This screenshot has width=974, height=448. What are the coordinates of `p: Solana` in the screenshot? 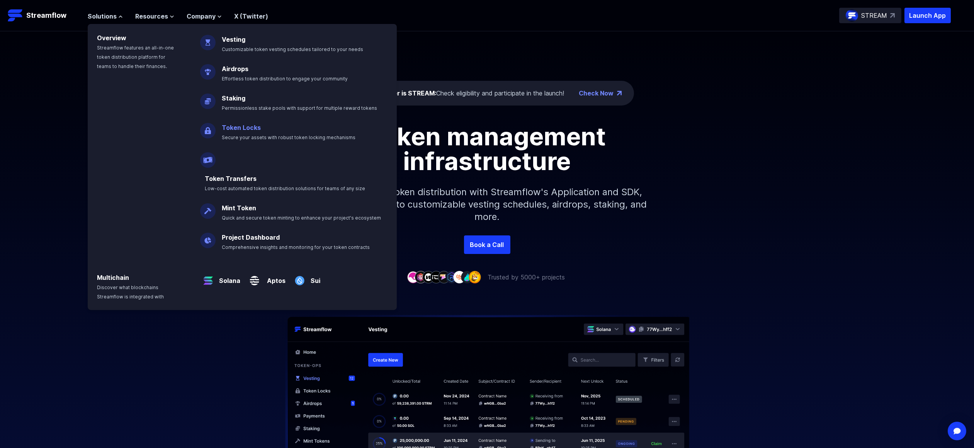 It's located at (228, 277).